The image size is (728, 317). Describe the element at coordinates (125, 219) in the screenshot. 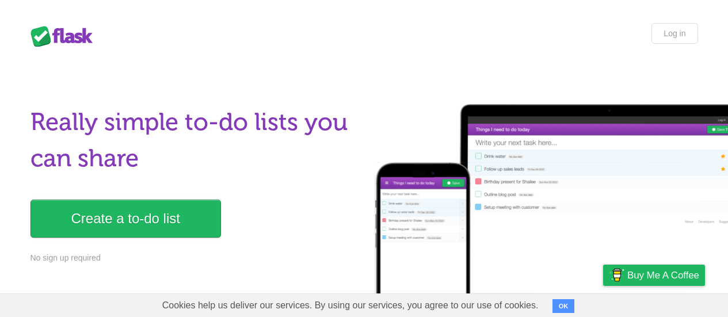

I see `a: Create a to-do list` at that location.